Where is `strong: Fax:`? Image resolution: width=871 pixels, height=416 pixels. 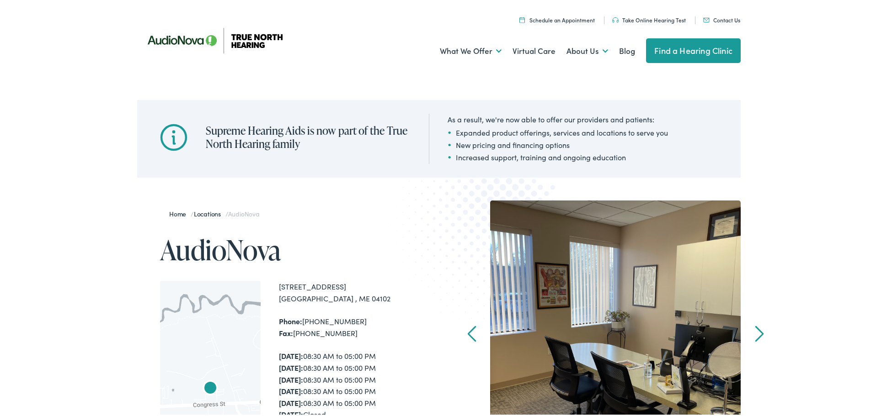 strong: Fax: is located at coordinates (286, 331).